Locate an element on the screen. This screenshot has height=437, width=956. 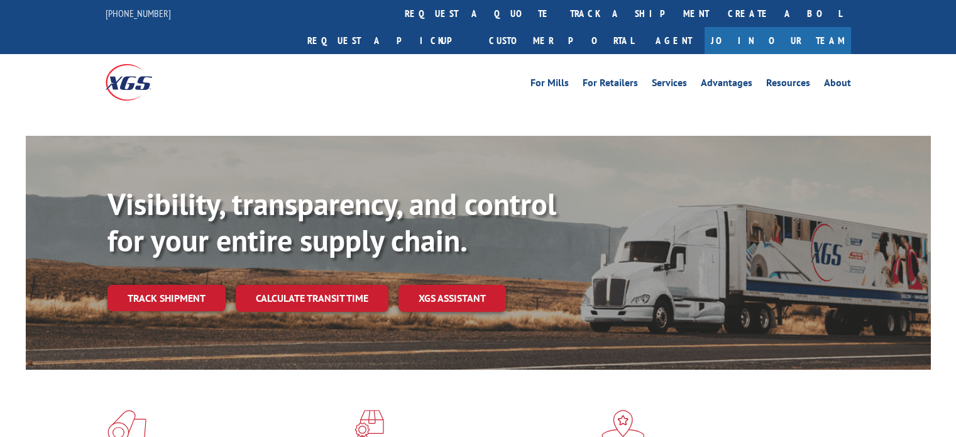
a: Agent is located at coordinates (674, 40).